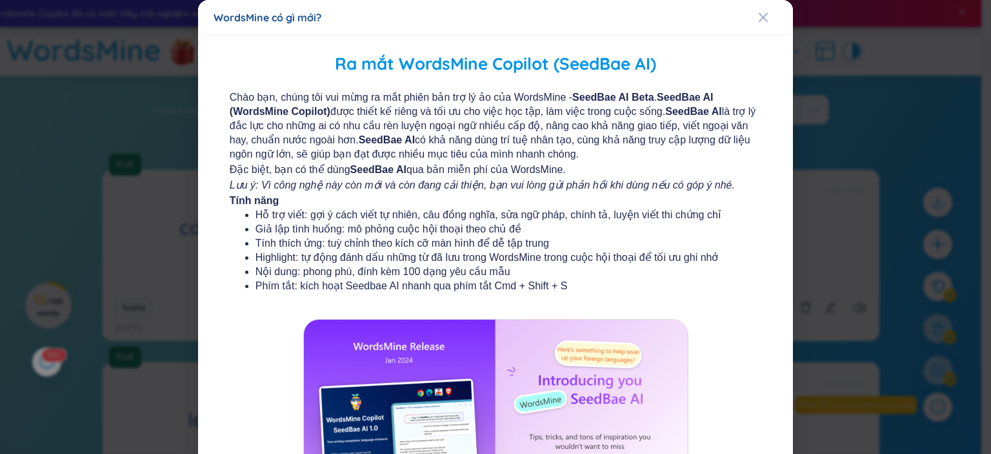 This screenshot has width=991, height=454. I want to click on span: Chào bạn, chúng tôi vui mừng ra mắt phiên bản trợ lý ảo của WordsMine - . được thiết kế riêng và ..., so click(496, 126).